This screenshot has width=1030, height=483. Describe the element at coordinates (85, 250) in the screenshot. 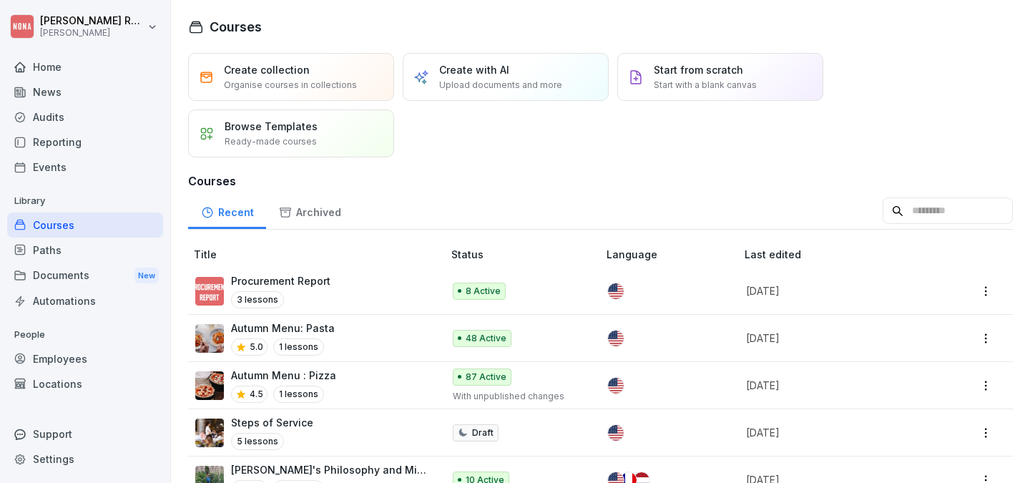

I see `div: Paths` at that location.